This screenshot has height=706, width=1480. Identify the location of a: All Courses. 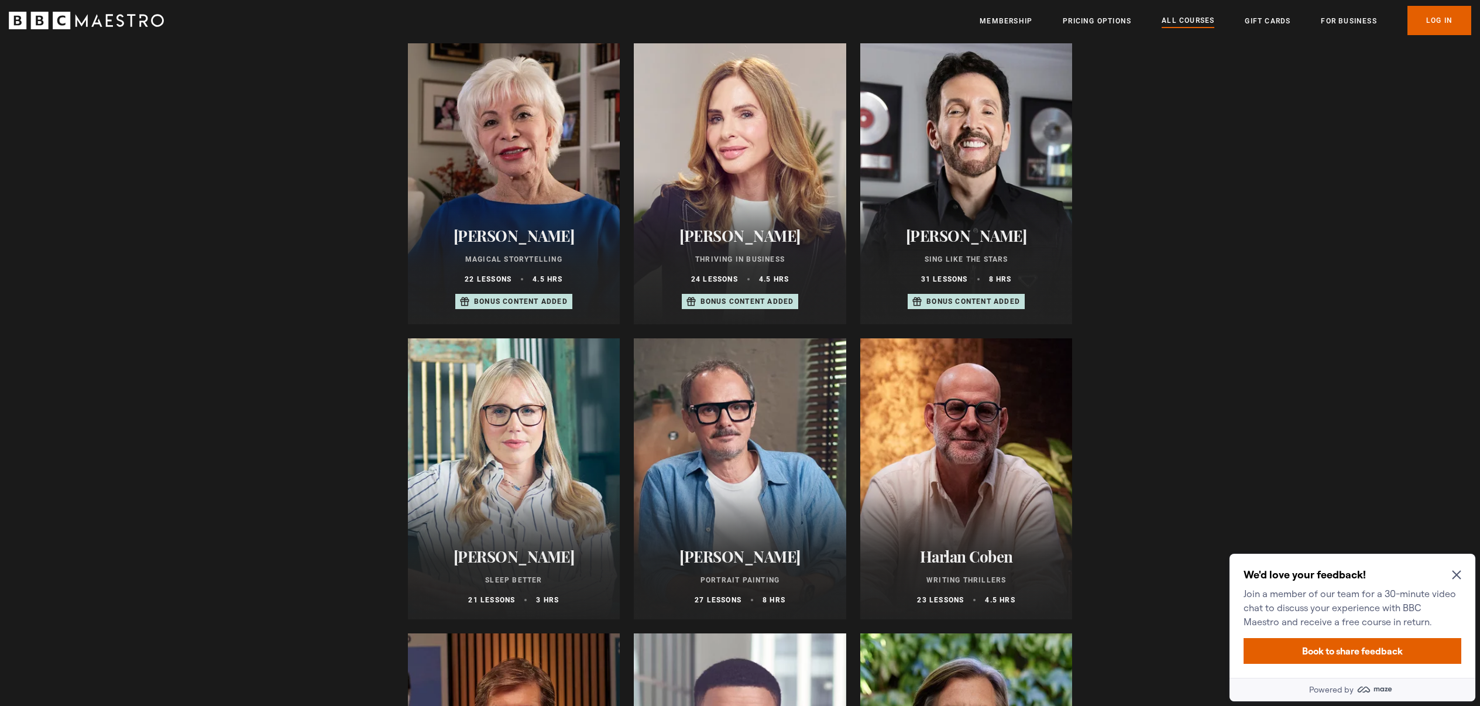
(1188, 21).